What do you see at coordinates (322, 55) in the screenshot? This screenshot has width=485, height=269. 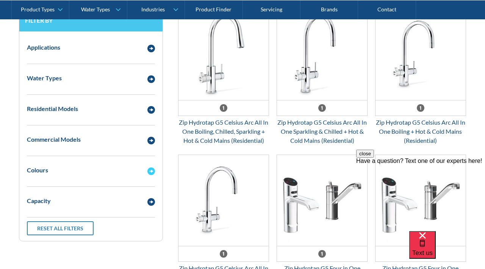 I see `img: Zip Hydrotap G5 Celsius Arc All In One Sparkling & Chilled + Hot & Cold Mains (Residential)` at bounding box center [322, 55].